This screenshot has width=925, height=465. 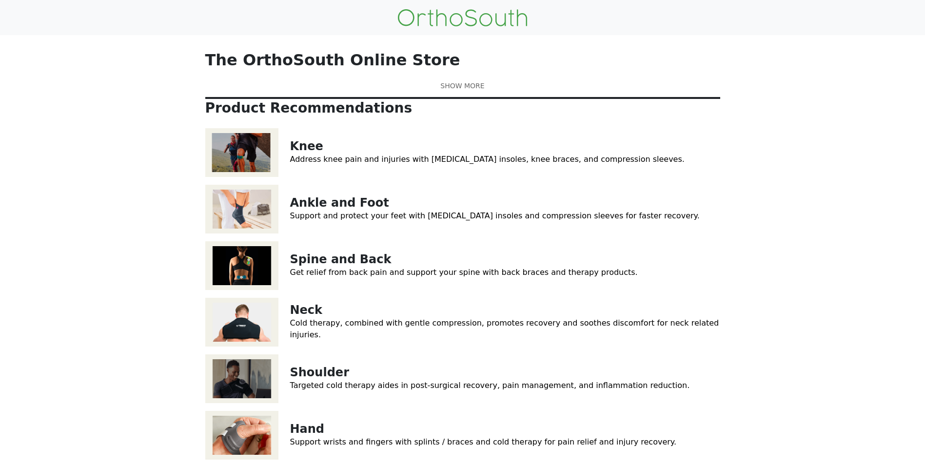 What do you see at coordinates (242, 322) in the screenshot?
I see `img: Neck` at bounding box center [242, 322].